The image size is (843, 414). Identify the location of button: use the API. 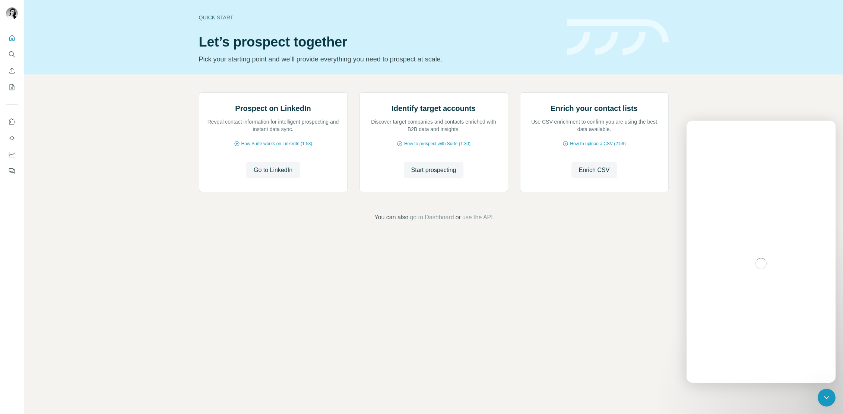
(477, 217).